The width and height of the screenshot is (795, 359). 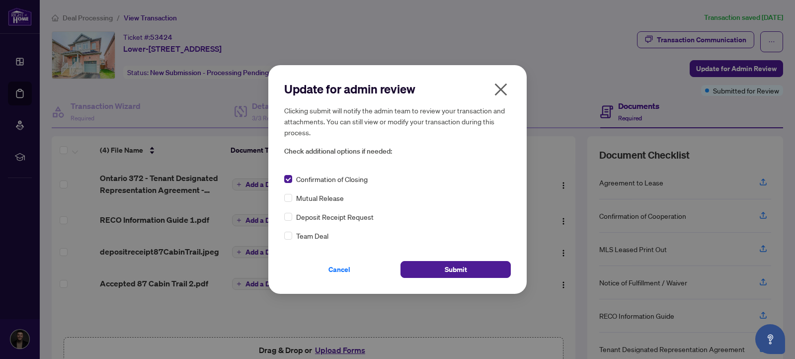 I want to click on span: close, so click(x=501, y=89).